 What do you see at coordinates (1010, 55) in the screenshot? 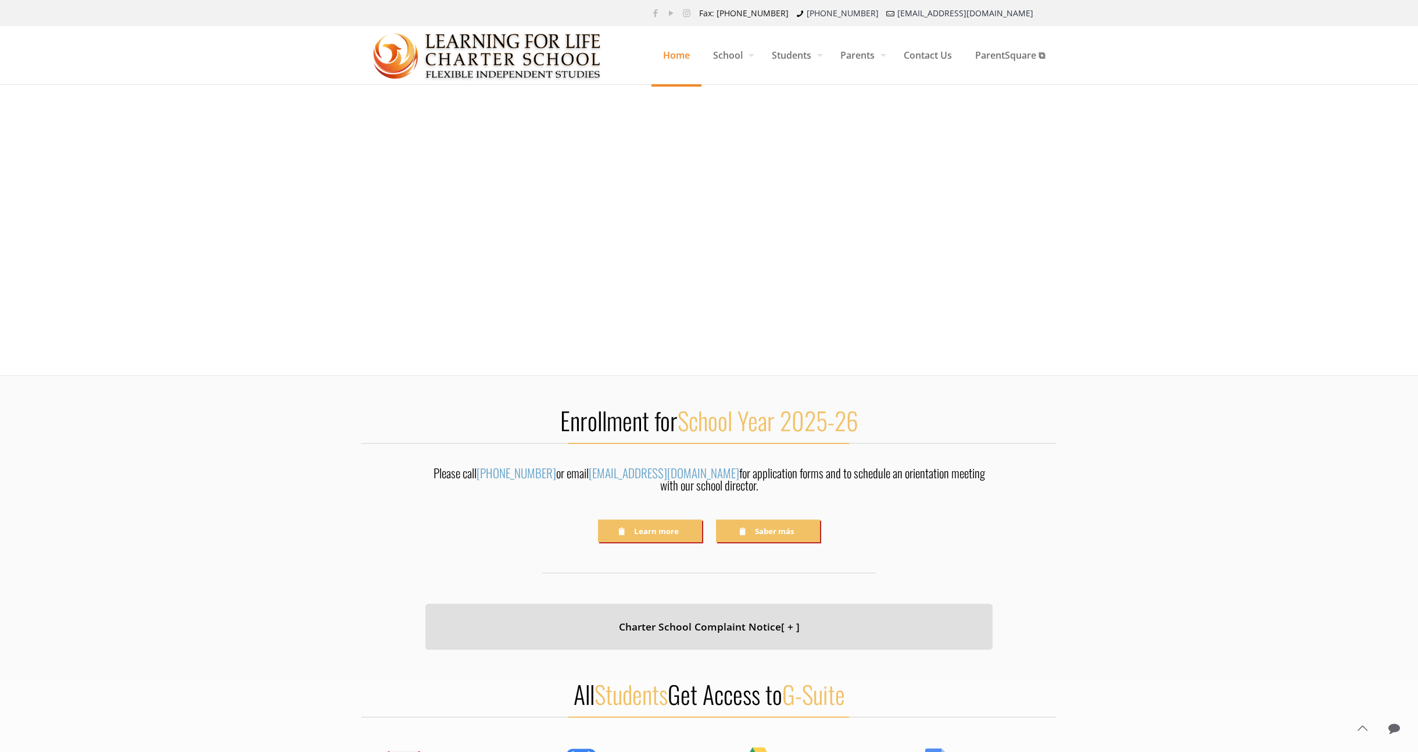
I see `span: ParentSquare ⧉` at bounding box center [1010, 55].